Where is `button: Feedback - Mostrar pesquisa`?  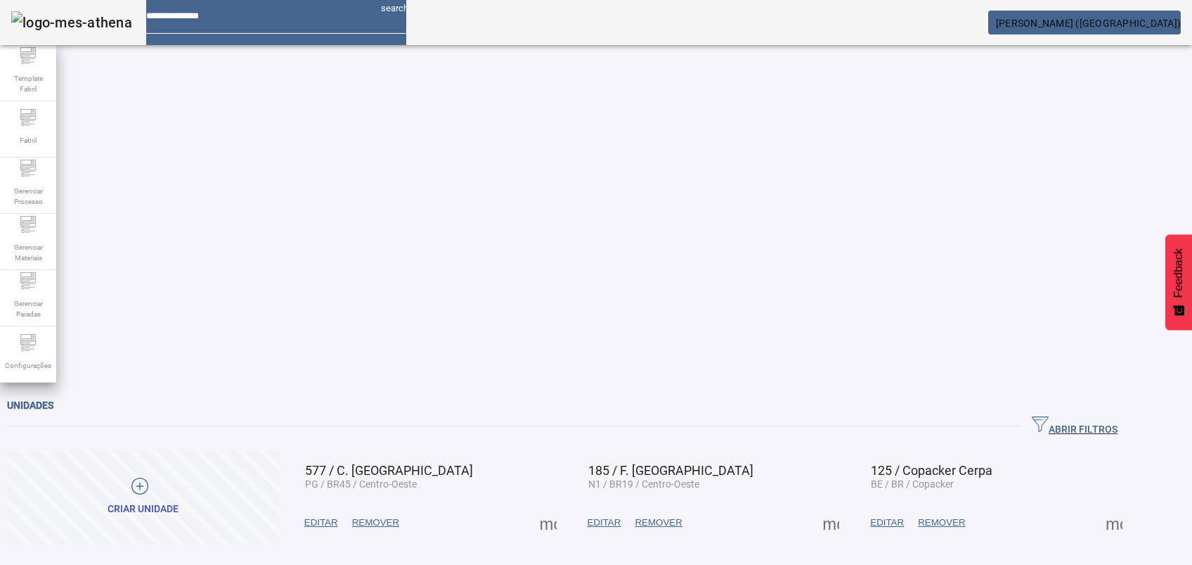
button: Feedback - Mostrar pesquisa is located at coordinates (1179, 282).